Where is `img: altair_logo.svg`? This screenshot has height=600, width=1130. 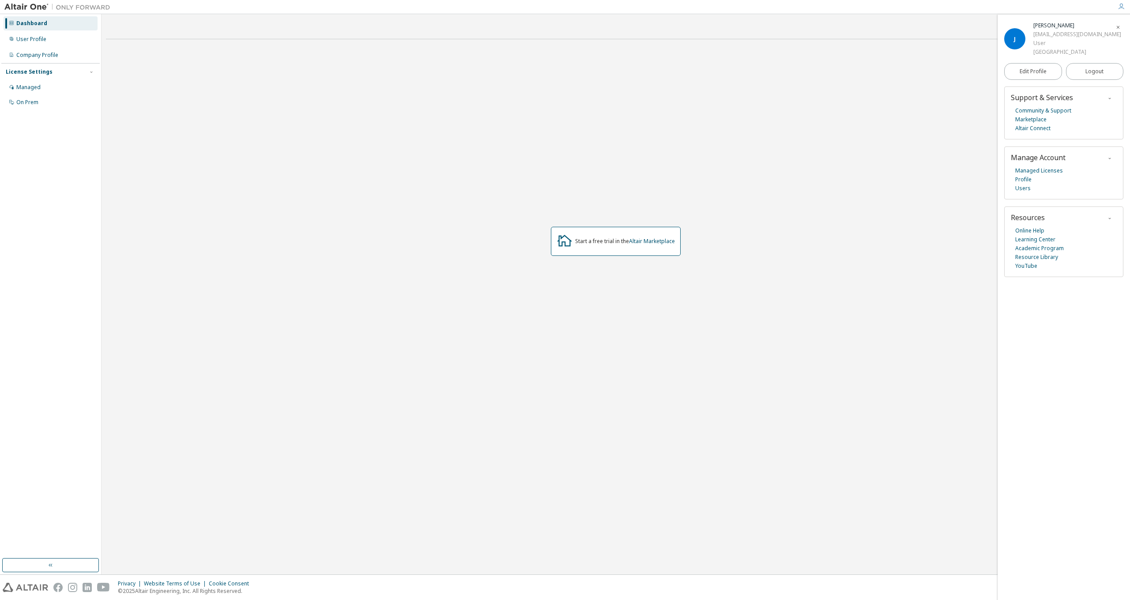
img: altair_logo.svg is located at coordinates (25, 588).